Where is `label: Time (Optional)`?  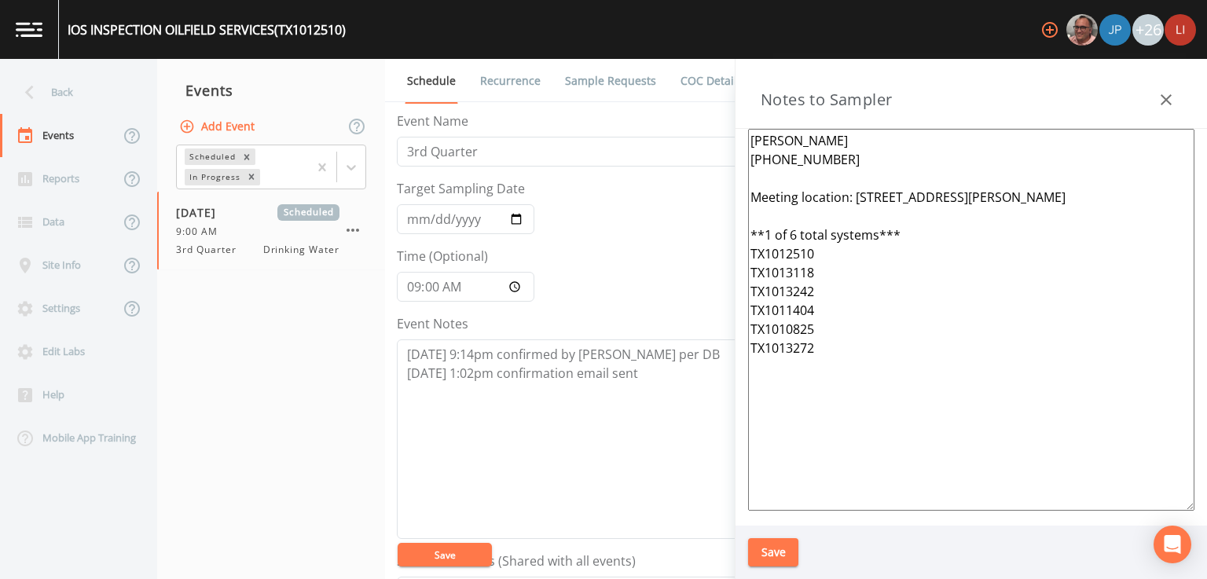 label: Time (Optional) is located at coordinates (442, 256).